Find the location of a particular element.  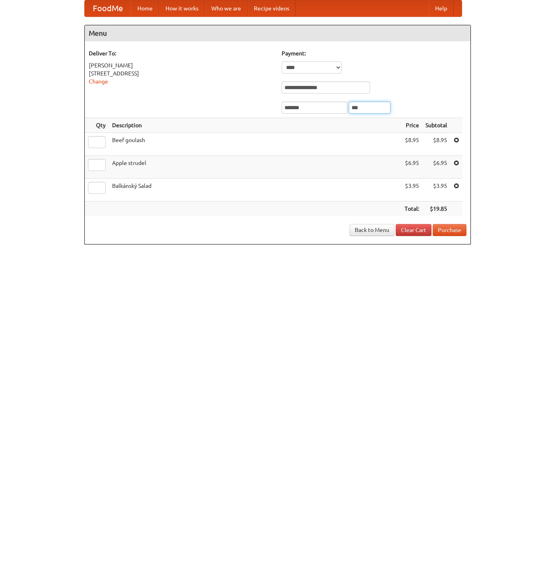

h5: Payment: is located at coordinates (374, 53).